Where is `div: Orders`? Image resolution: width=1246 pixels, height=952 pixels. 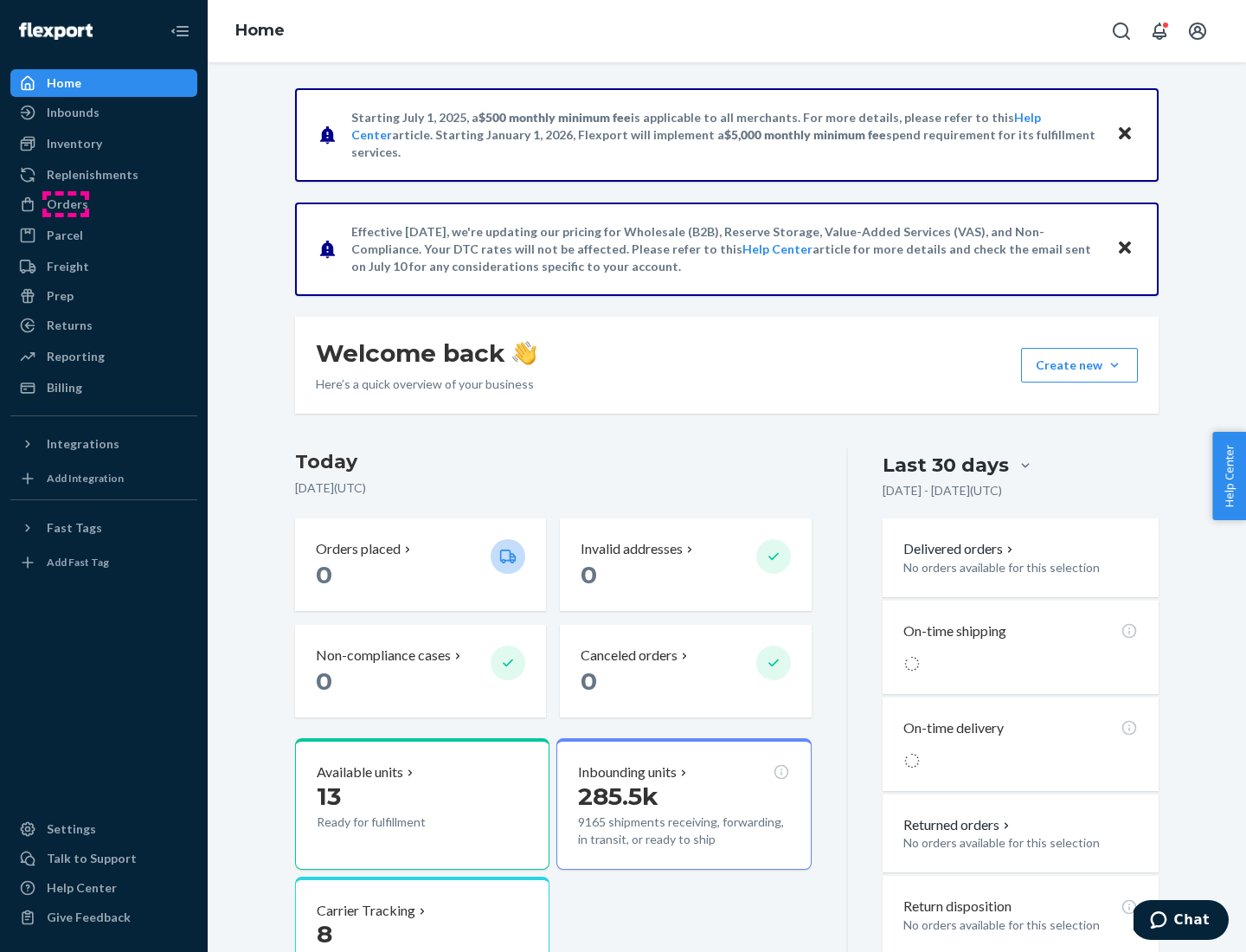 div: Orders is located at coordinates (67, 204).